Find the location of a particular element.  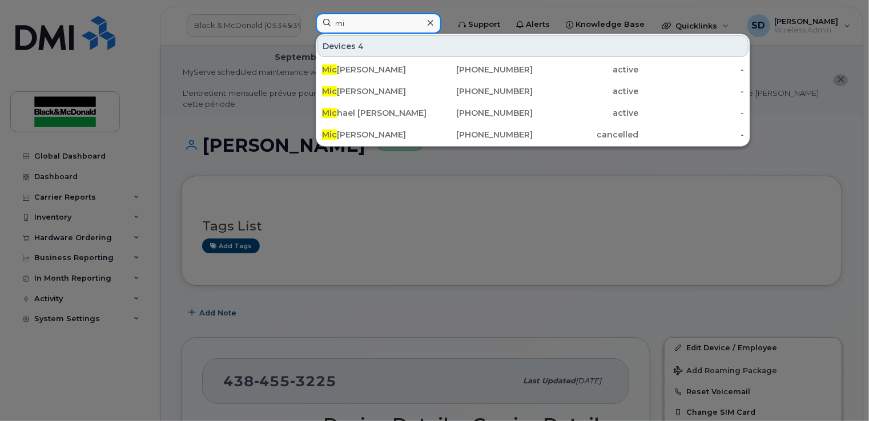

span: 4 is located at coordinates (361, 46).